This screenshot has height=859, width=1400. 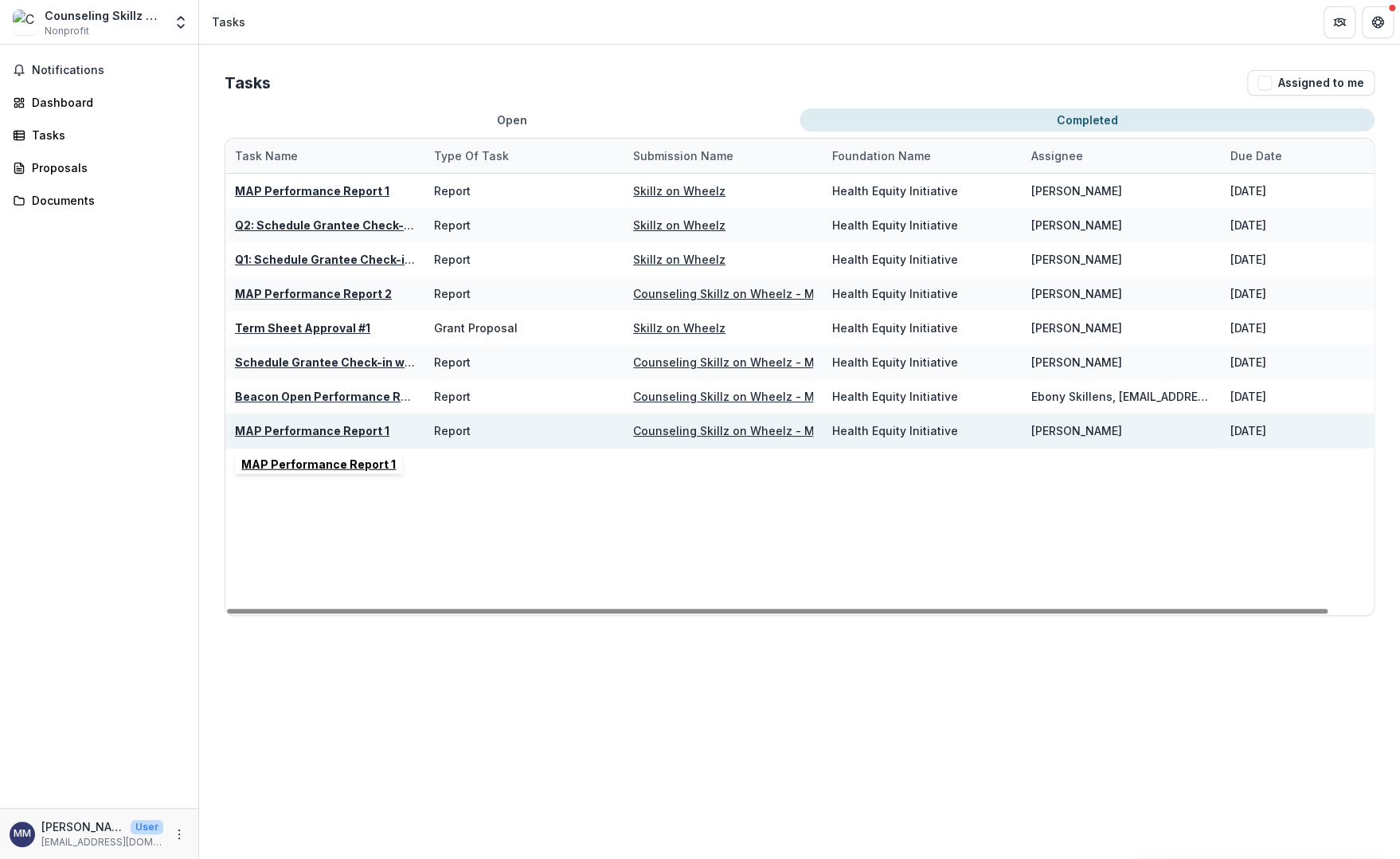 What do you see at coordinates (1339, 22) in the screenshot?
I see `button: Partners` at bounding box center [1339, 22].